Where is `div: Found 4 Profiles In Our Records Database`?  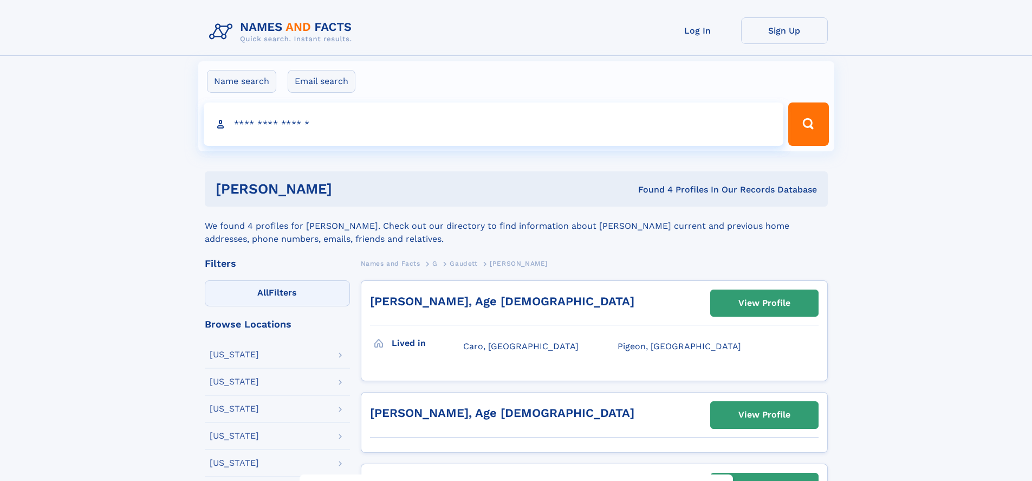 div: Found 4 Profiles In Our Records Database is located at coordinates (651, 190).